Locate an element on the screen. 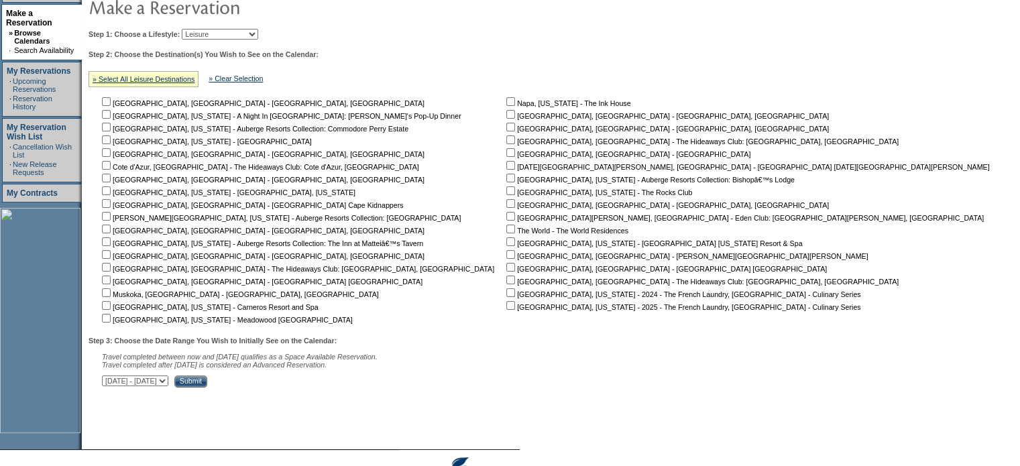  b: Step 3: Choose the Date Range You Wish to Initially See on the Calendar: is located at coordinates (213, 341).